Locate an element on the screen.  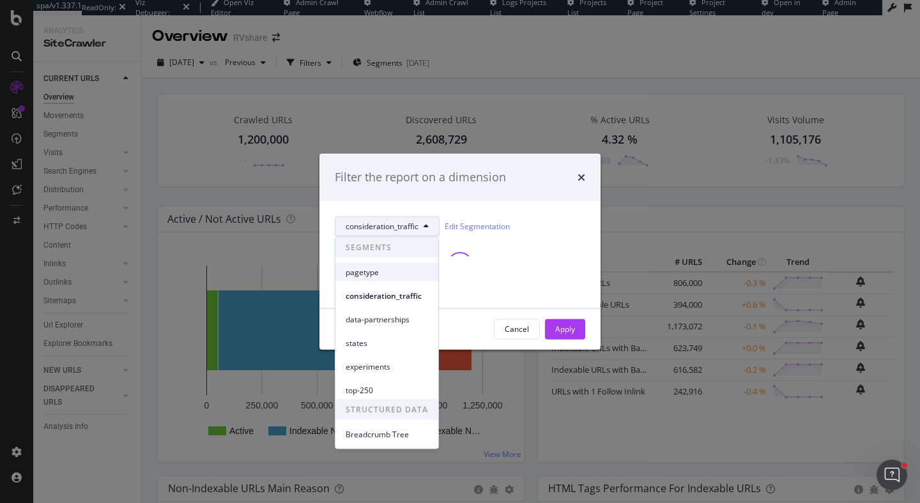
span: pagetype is located at coordinates (386, 272).